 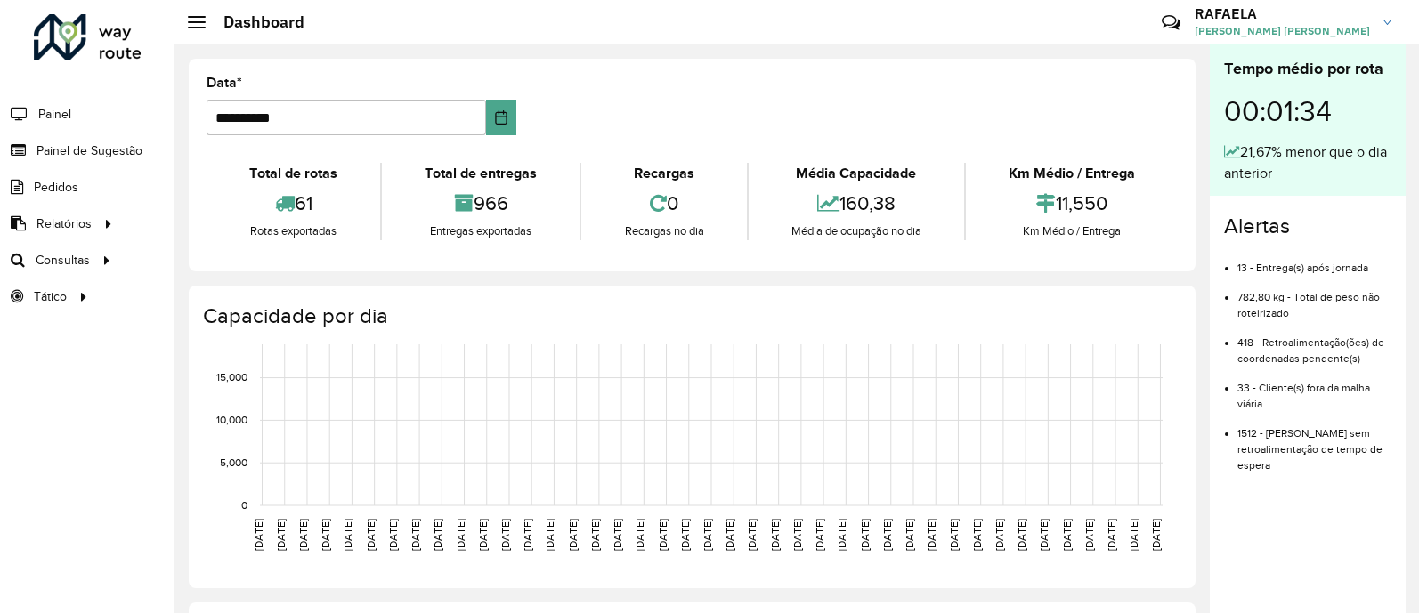 I want to click on h3: RAFAELA, so click(x=1282, y=13).